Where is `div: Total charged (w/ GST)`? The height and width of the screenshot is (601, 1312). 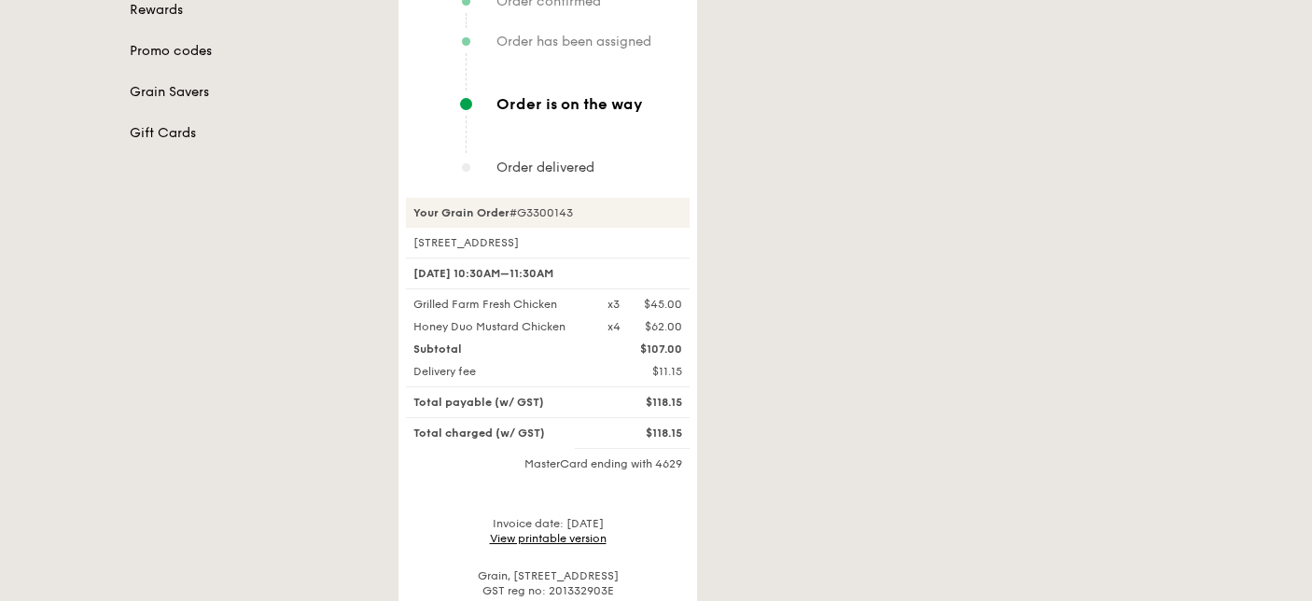 div: Total charged (w/ GST) is located at coordinates (499, 433).